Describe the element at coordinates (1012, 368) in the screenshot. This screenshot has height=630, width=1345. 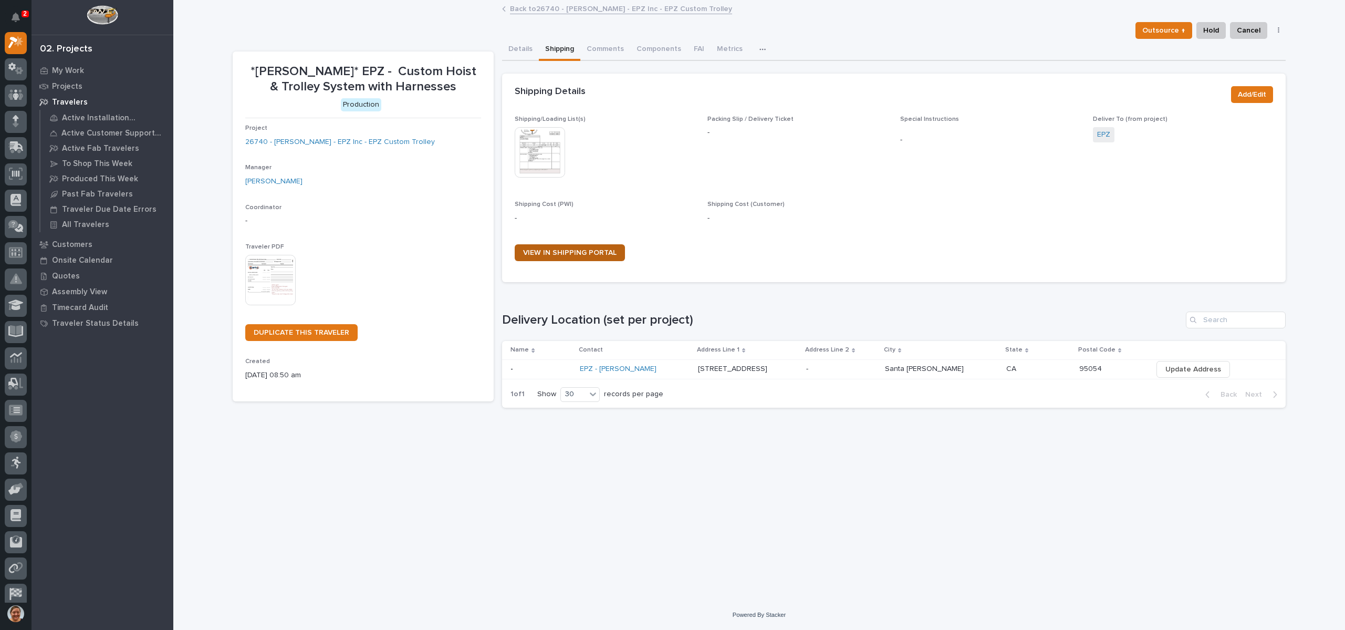
I see `p: CA` at that location.